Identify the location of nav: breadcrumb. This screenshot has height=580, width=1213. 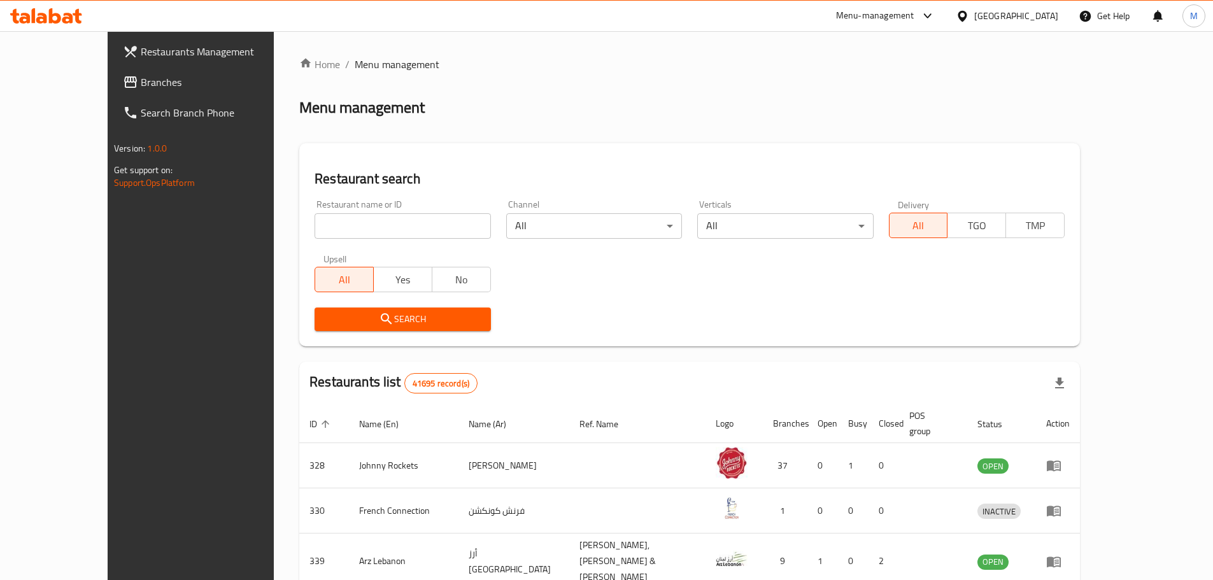
(690, 64).